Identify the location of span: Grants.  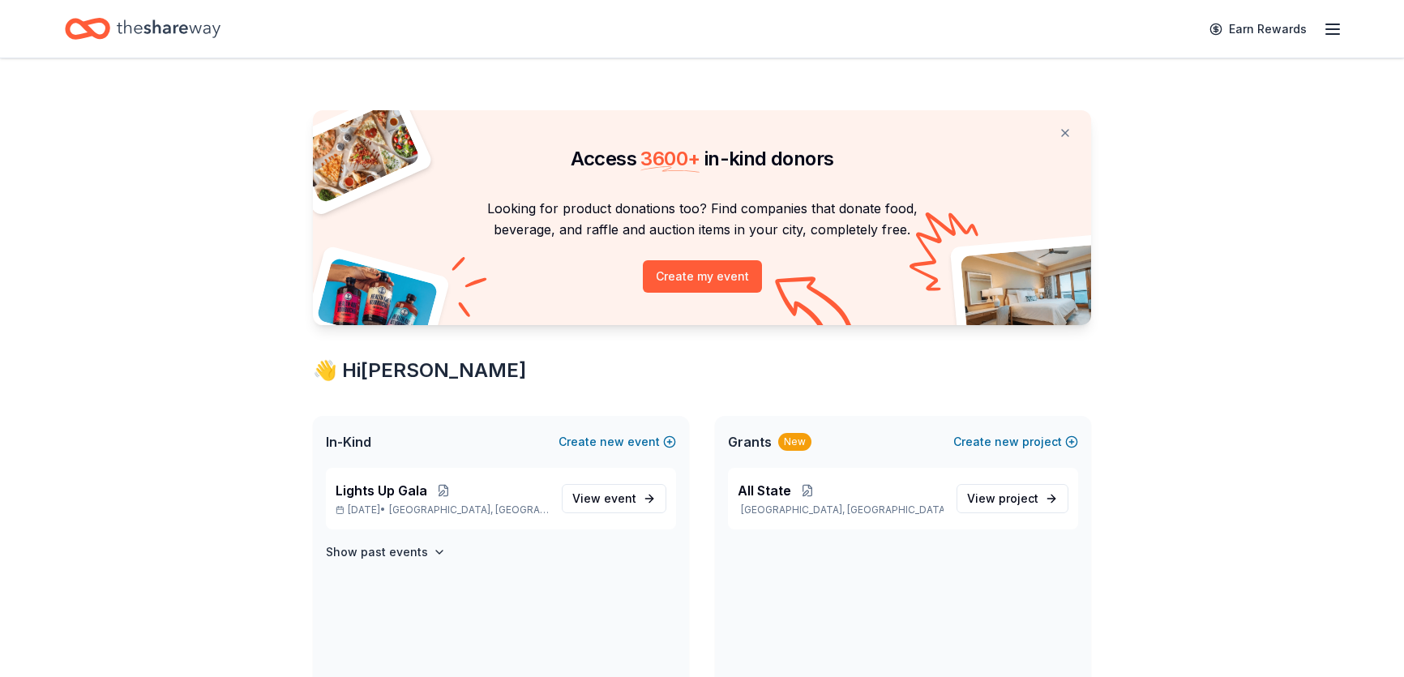
(750, 442).